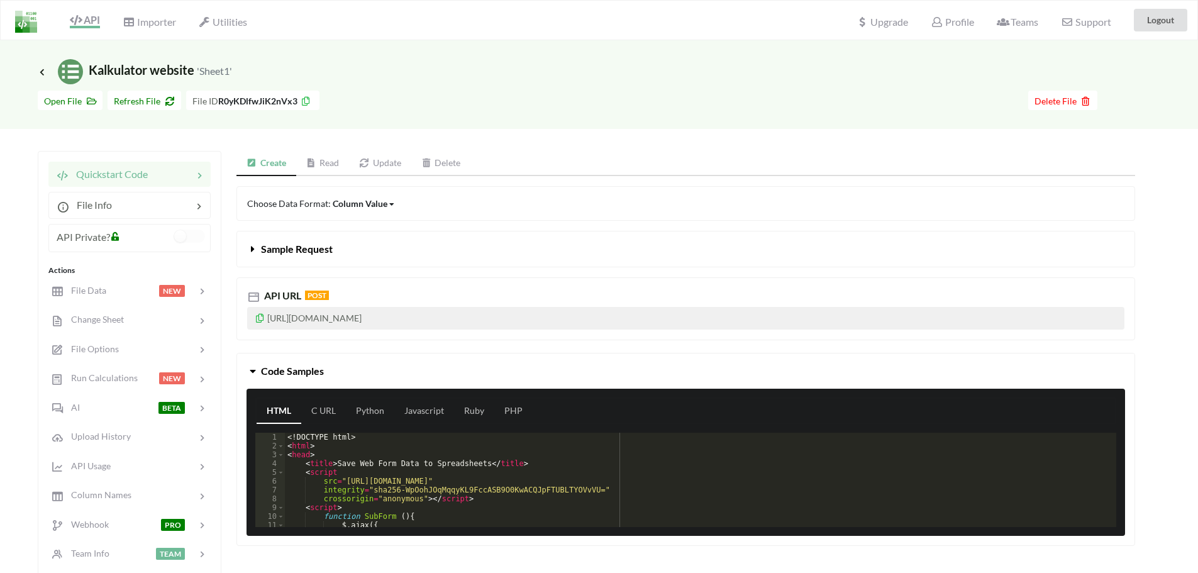 The width and height of the screenshot is (1198, 573). I want to click on span: File ID, so click(205, 101).